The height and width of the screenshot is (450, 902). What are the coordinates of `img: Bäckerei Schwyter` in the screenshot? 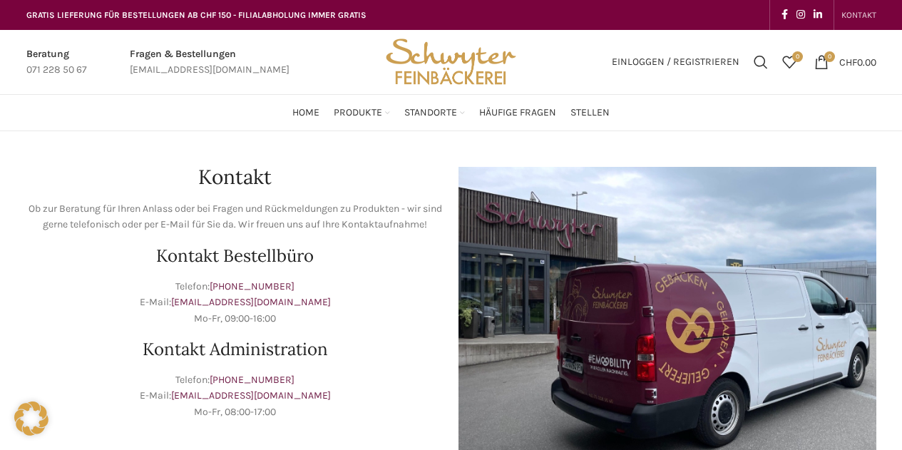 It's located at (451, 62).